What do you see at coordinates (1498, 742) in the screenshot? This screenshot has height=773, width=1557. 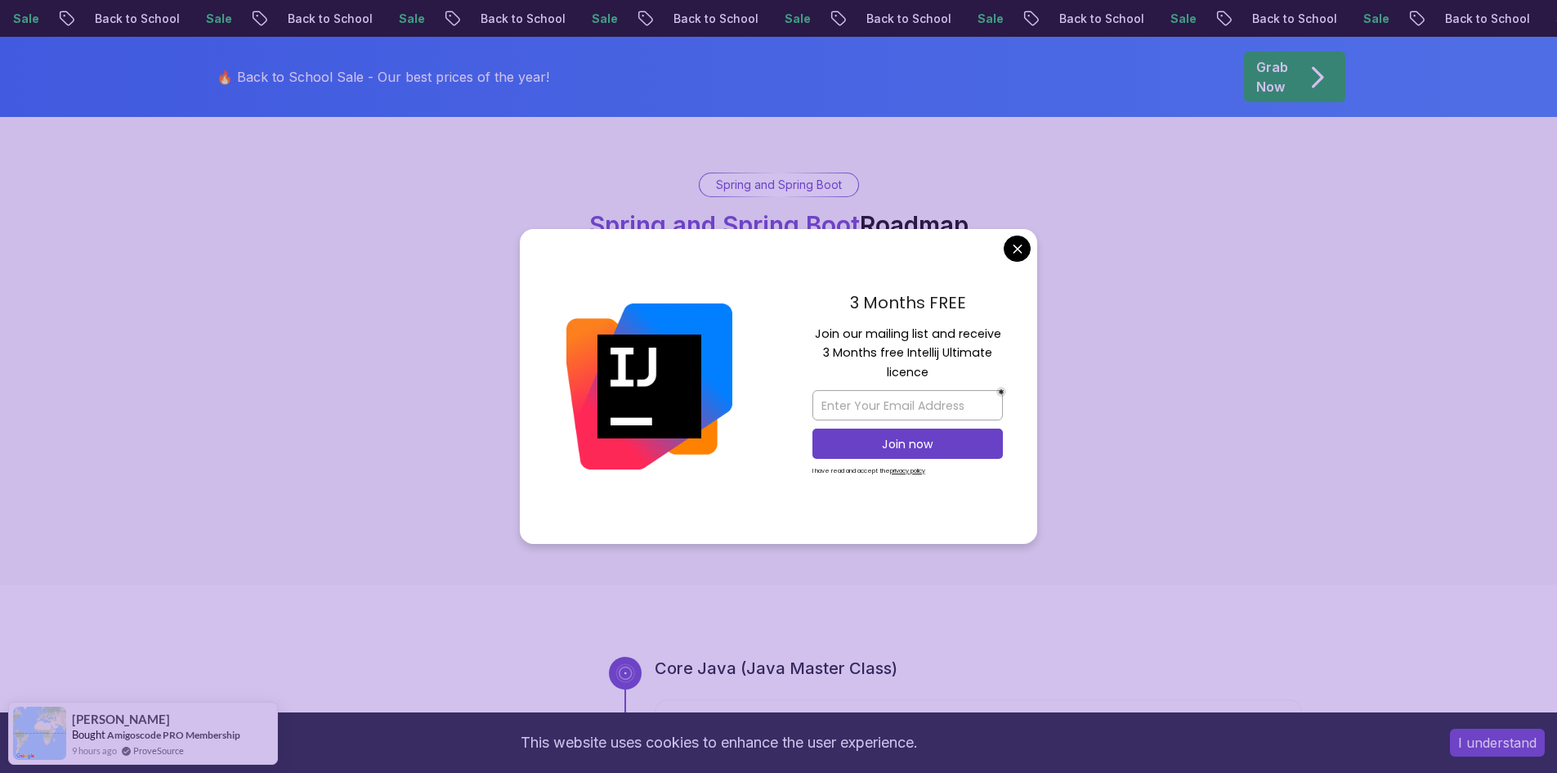 I see `button: Accept cookies` at bounding box center [1498, 742].